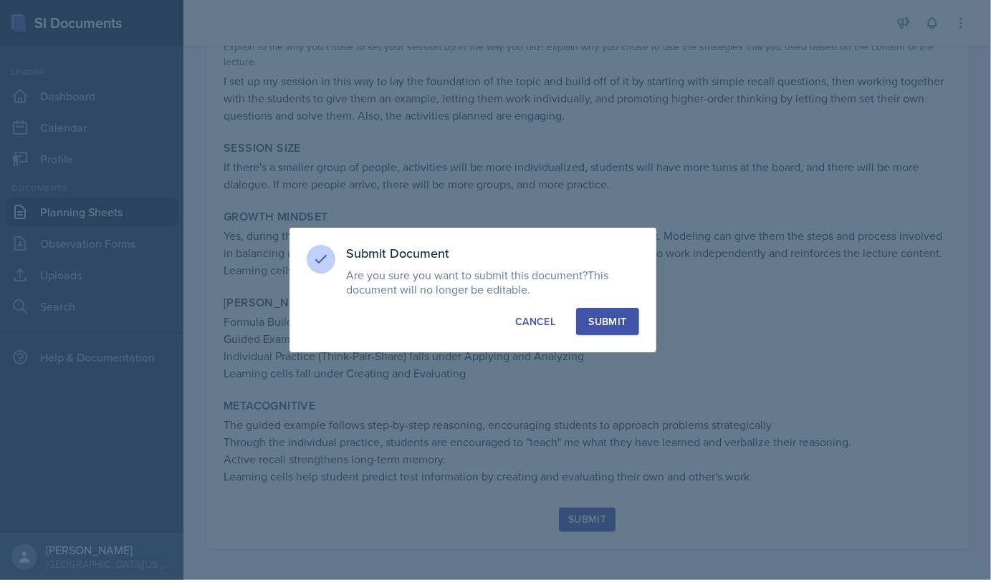 The width and height of the screenshot is (991, 580). Describe the element at coordinates (478, 282) in the screenshot. I see `span: This document will no longer be editable.` at that location.